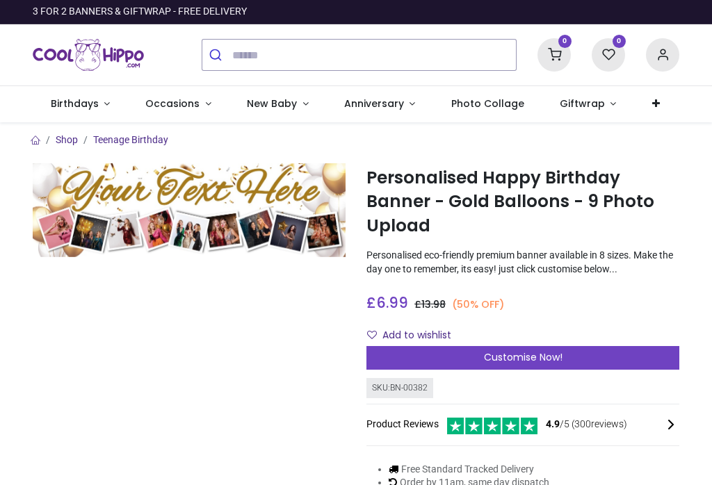 This screenshot has width=712, height=485. I want to click on span: Logo of Cool Hippo, so click(88, 55).